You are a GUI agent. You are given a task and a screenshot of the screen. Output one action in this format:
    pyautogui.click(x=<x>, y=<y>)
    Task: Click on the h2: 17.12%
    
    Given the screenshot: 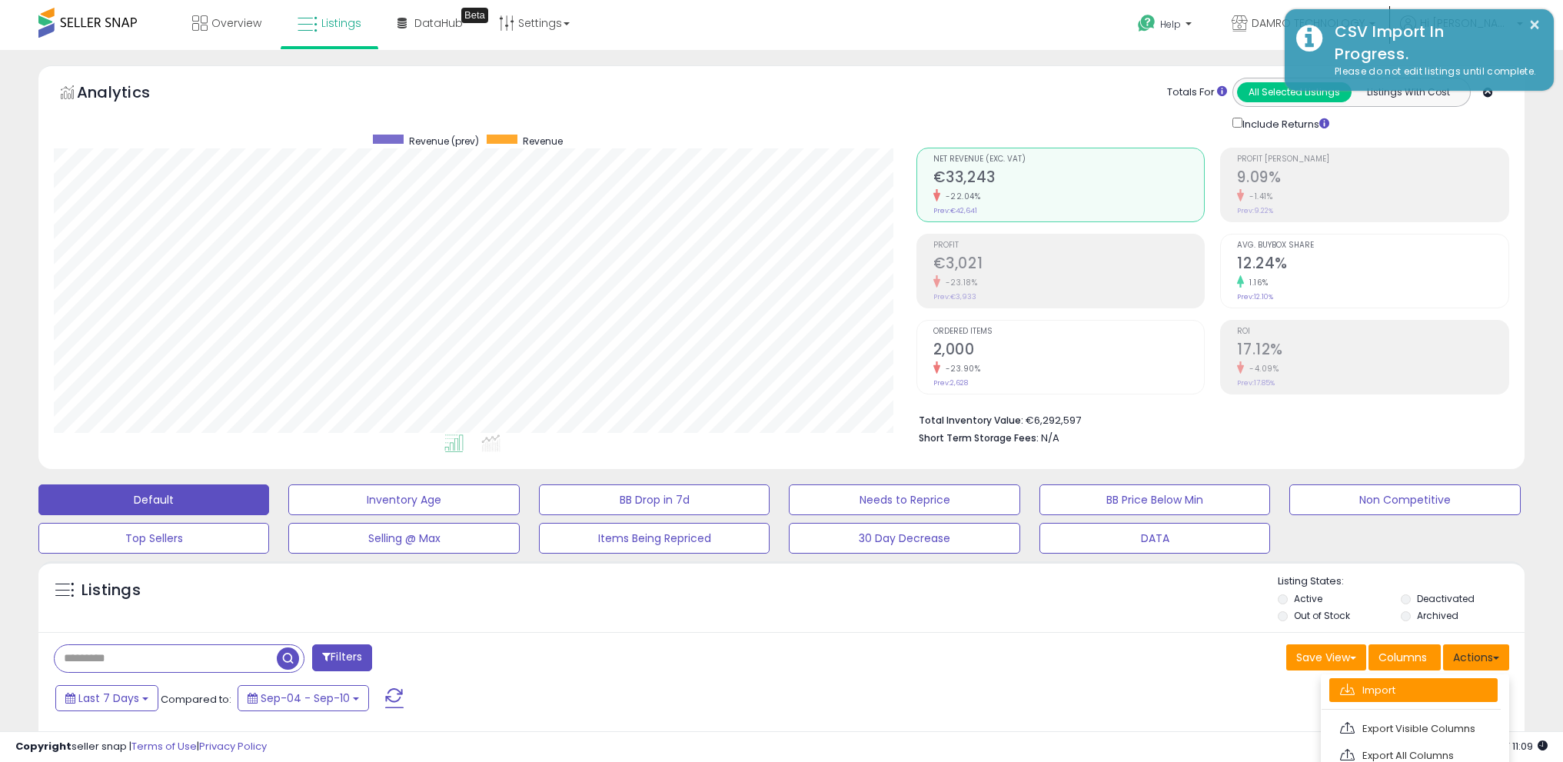 What is the action you would take?
    pyautogui.click(x=1372, y=351)
    